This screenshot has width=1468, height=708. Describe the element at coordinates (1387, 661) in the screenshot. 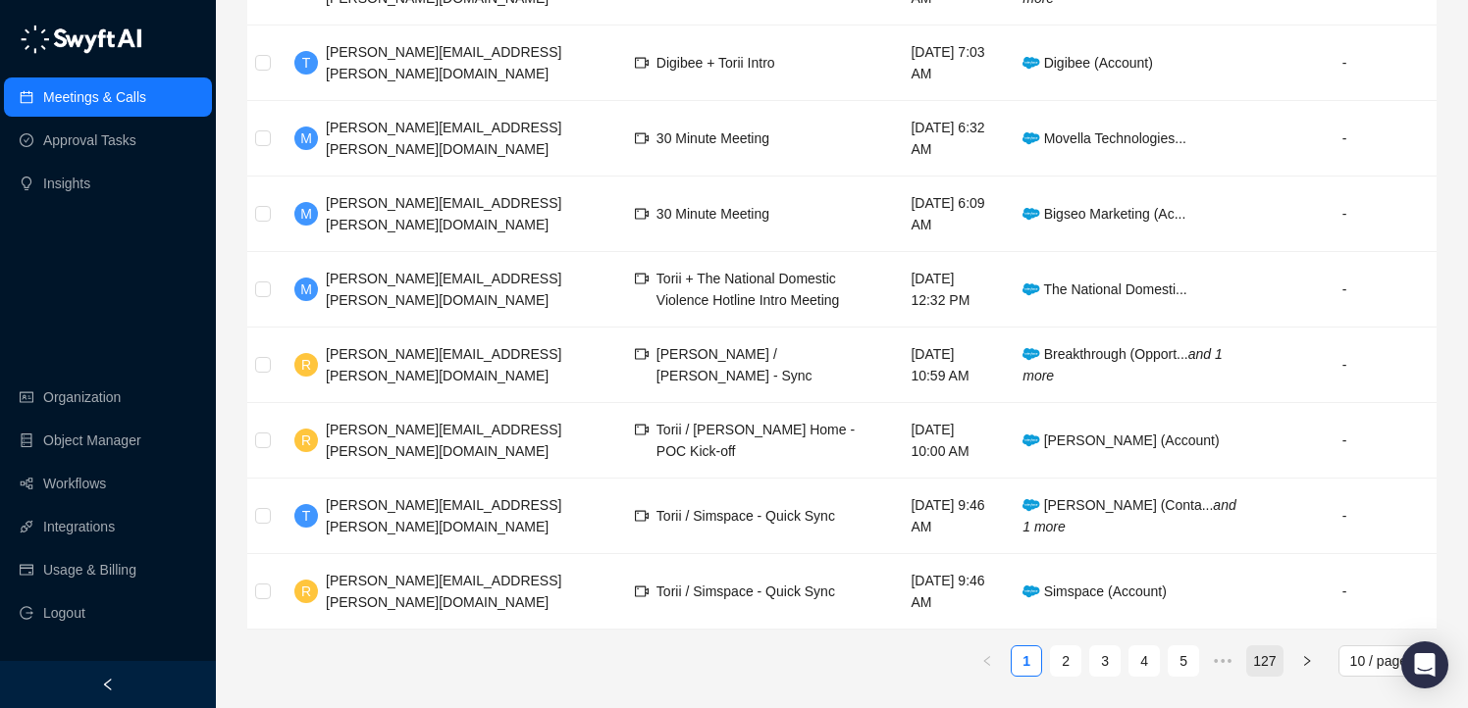

I see `div: Page Size` at that location.